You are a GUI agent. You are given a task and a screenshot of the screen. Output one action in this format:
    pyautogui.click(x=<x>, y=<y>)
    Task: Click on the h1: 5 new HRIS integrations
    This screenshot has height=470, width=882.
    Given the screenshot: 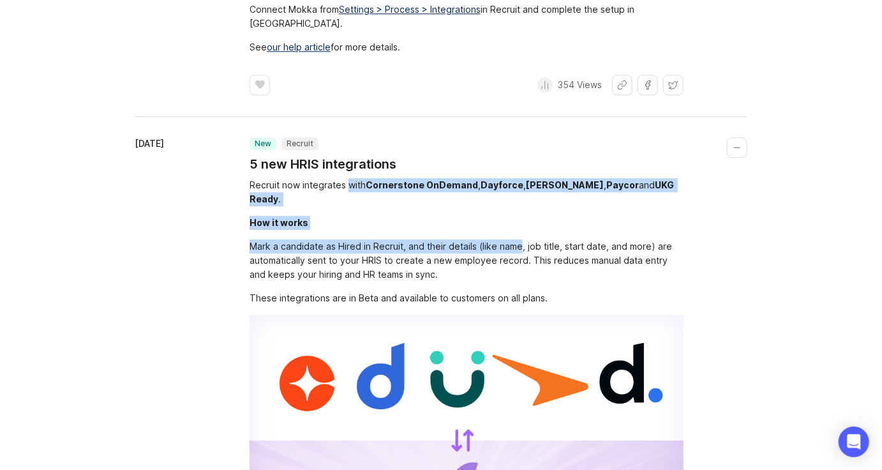 What is the action you would take?
    pyautogui.click(x=323, y=164)
    